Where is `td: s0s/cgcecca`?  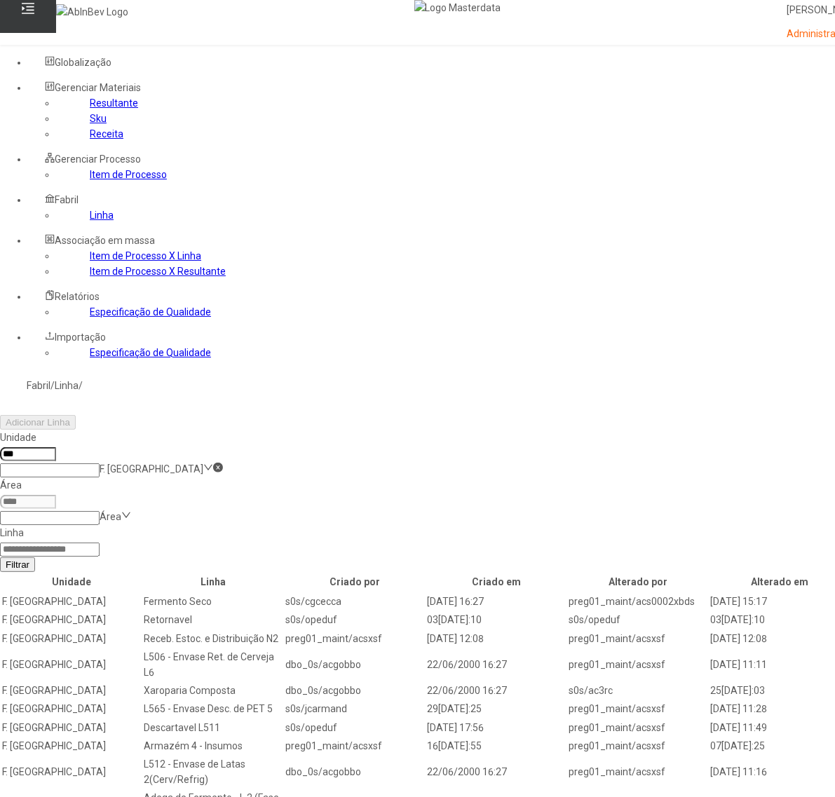 td: s0s/cgcecca is located at coordinates (355, 601).